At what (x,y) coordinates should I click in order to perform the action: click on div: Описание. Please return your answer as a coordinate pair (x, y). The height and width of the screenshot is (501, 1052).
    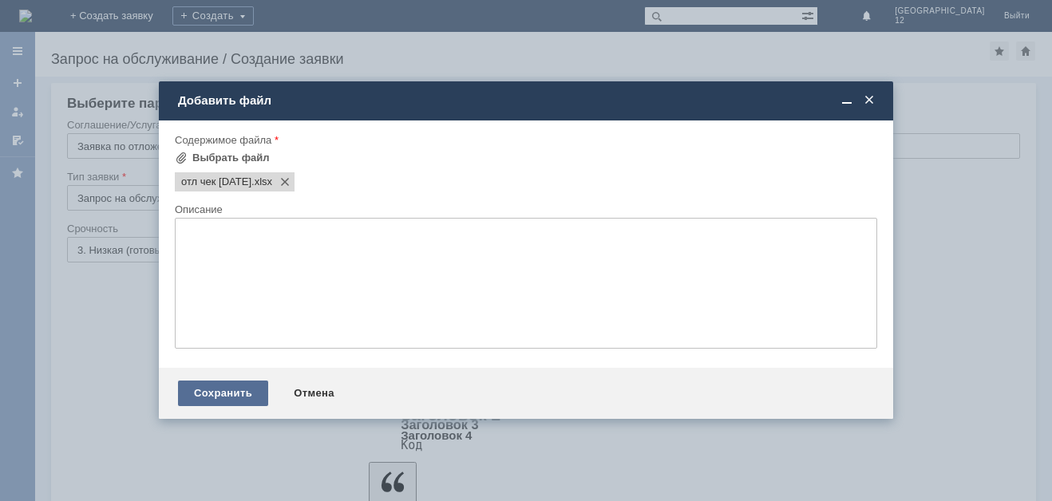
    Looking at the image, I should click on (525, 209).